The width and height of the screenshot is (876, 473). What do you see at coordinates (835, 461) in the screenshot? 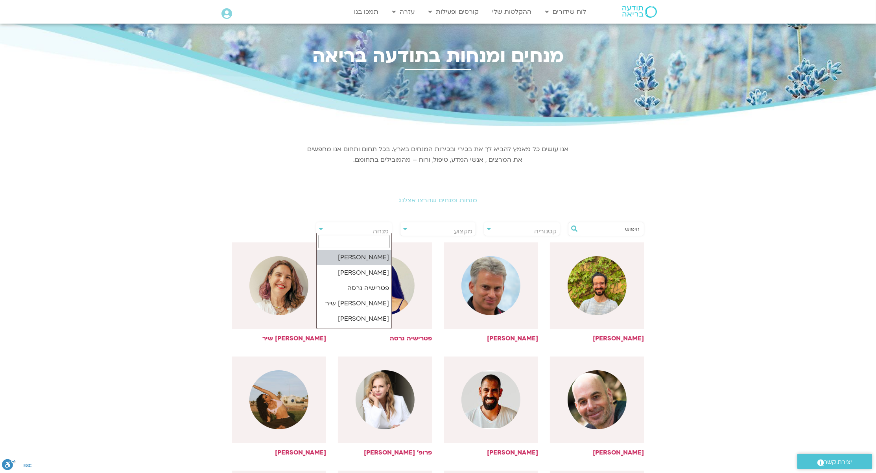
I see `a: יצירת קשר` at bounding box center [835, 461].